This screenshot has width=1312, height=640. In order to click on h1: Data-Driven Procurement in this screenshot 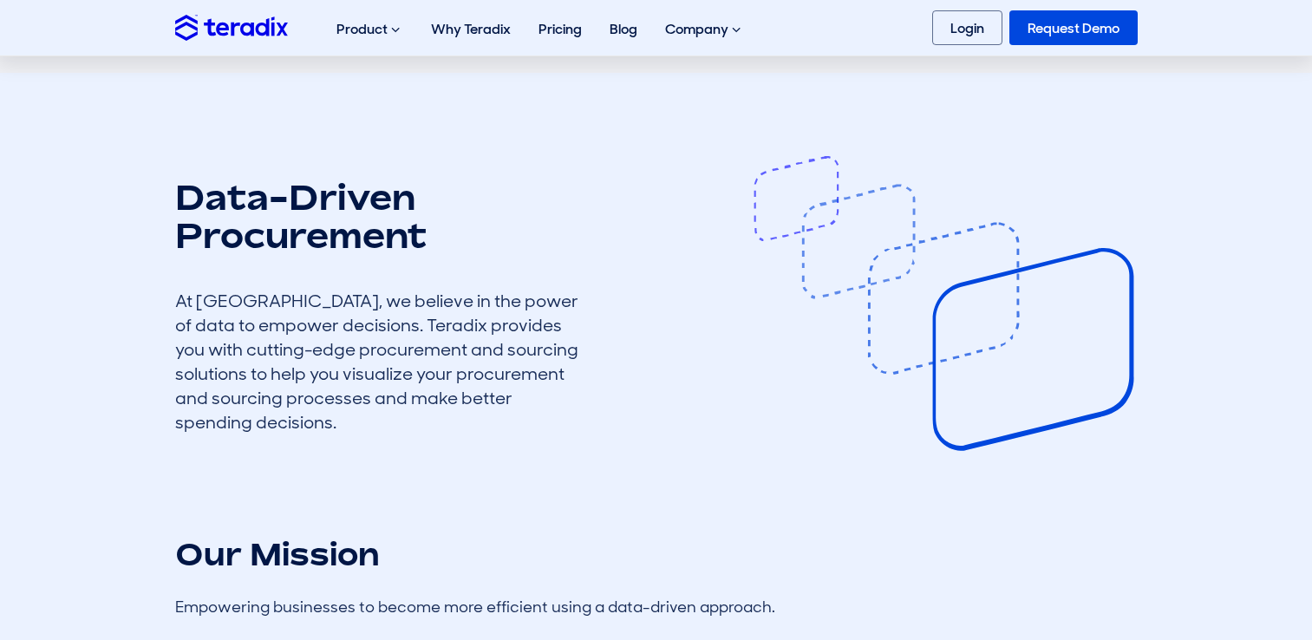, I will do `click(383, 216)`.